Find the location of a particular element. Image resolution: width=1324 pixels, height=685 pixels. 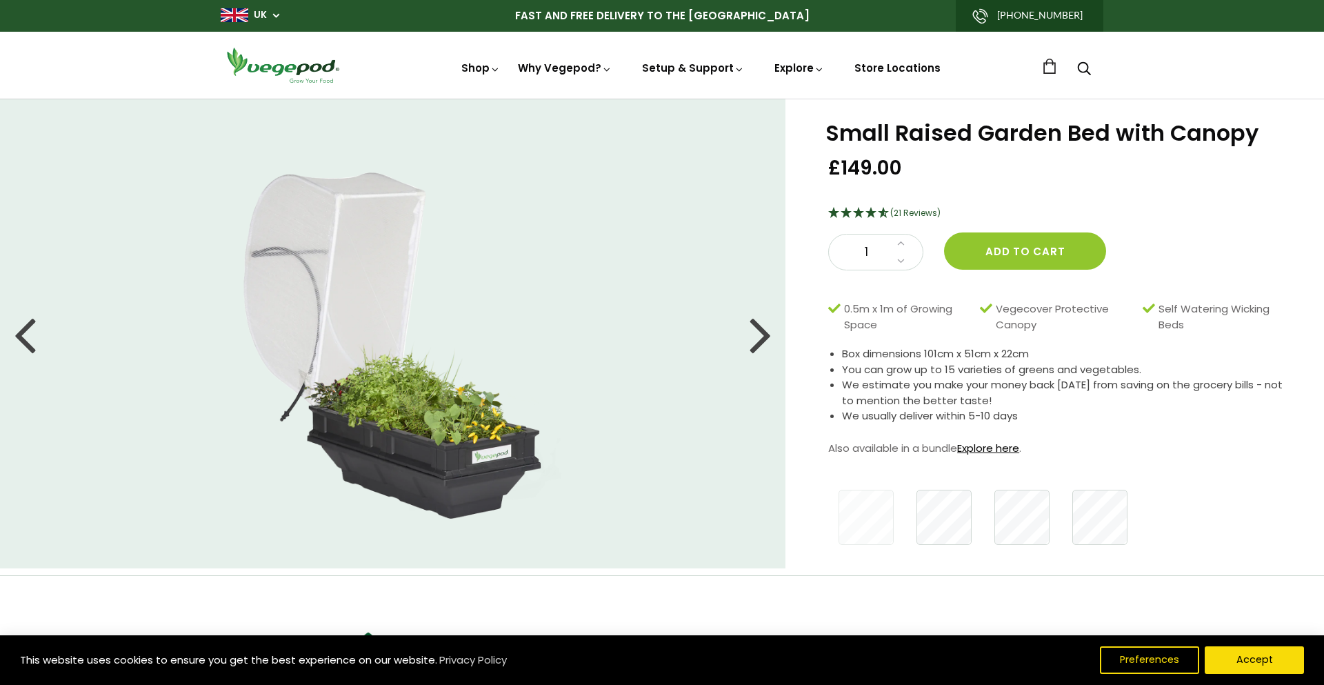

span: 0.5m x 1m of Growing Space is located at coordinates (908, 316).